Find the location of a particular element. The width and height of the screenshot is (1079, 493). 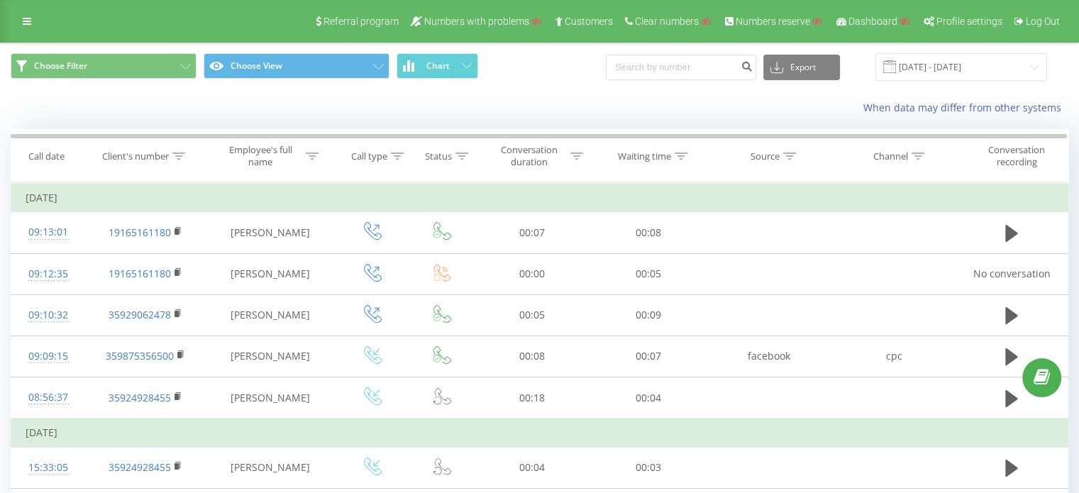

span: Customers is located at coordinates (589, 21).